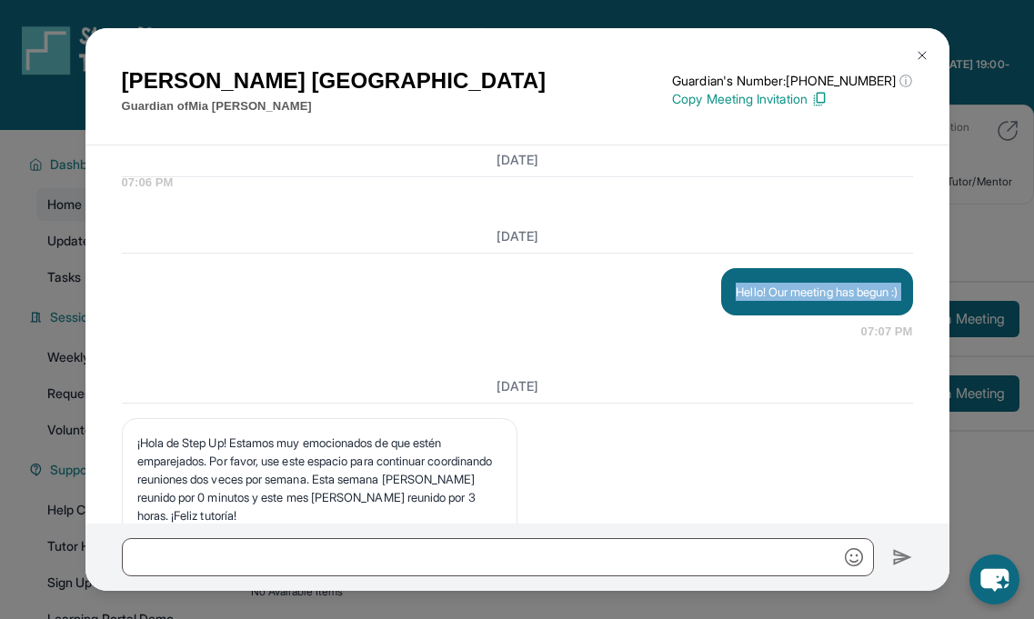  Describe the element at coordinates (819, 99) in the screenshot. I see `img: Copy Icon` at that location.